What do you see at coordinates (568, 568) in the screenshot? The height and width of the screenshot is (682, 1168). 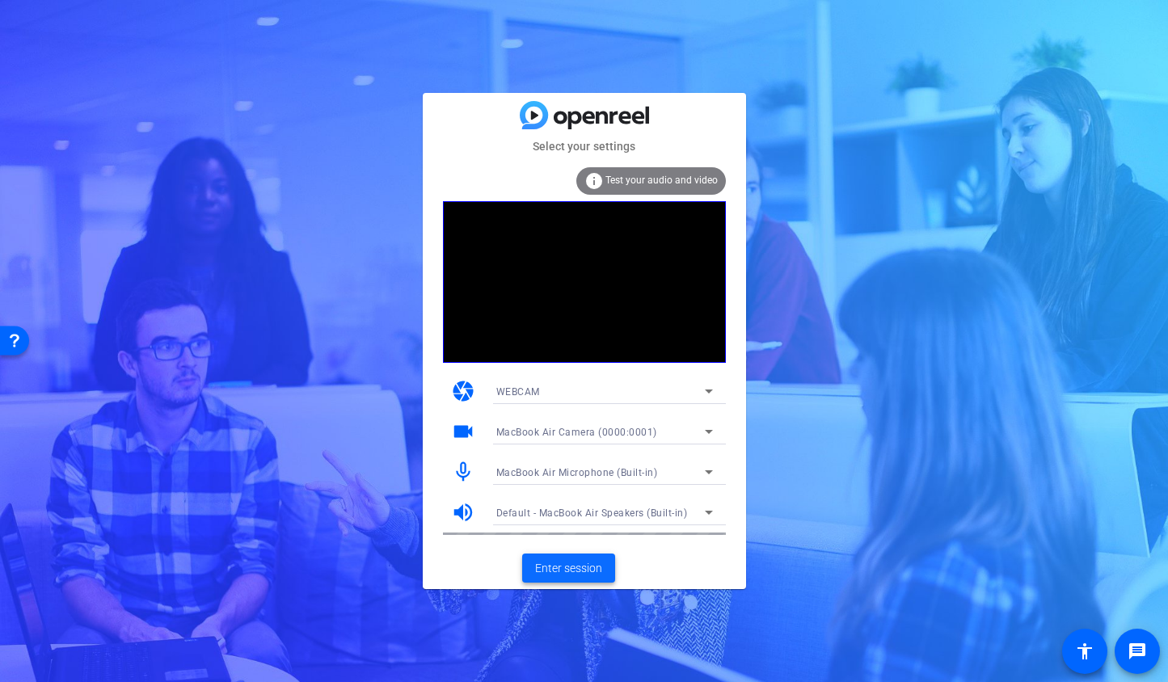 I see `button: Enter session` at bounding box center [568, 568].